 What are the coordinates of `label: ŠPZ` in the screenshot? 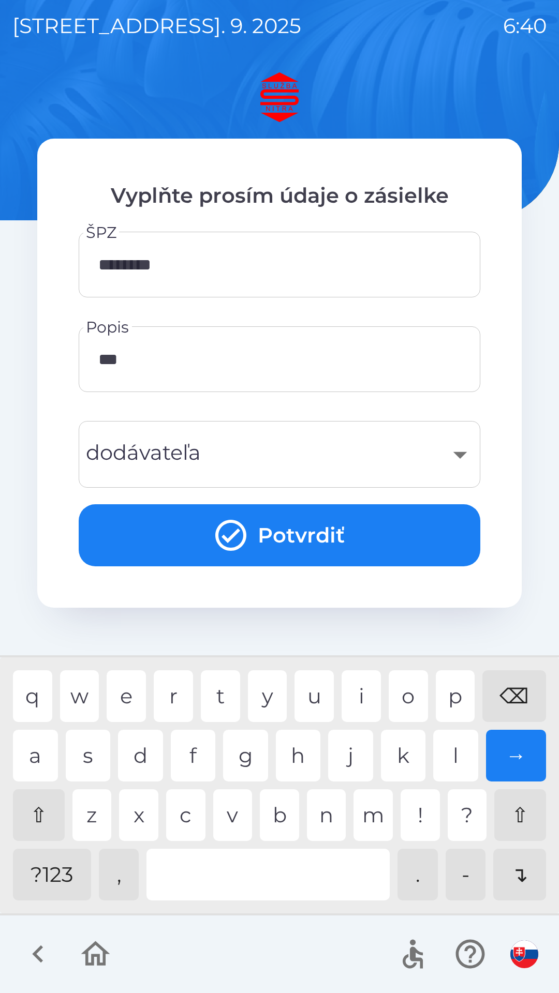 It's located at (101, 232).